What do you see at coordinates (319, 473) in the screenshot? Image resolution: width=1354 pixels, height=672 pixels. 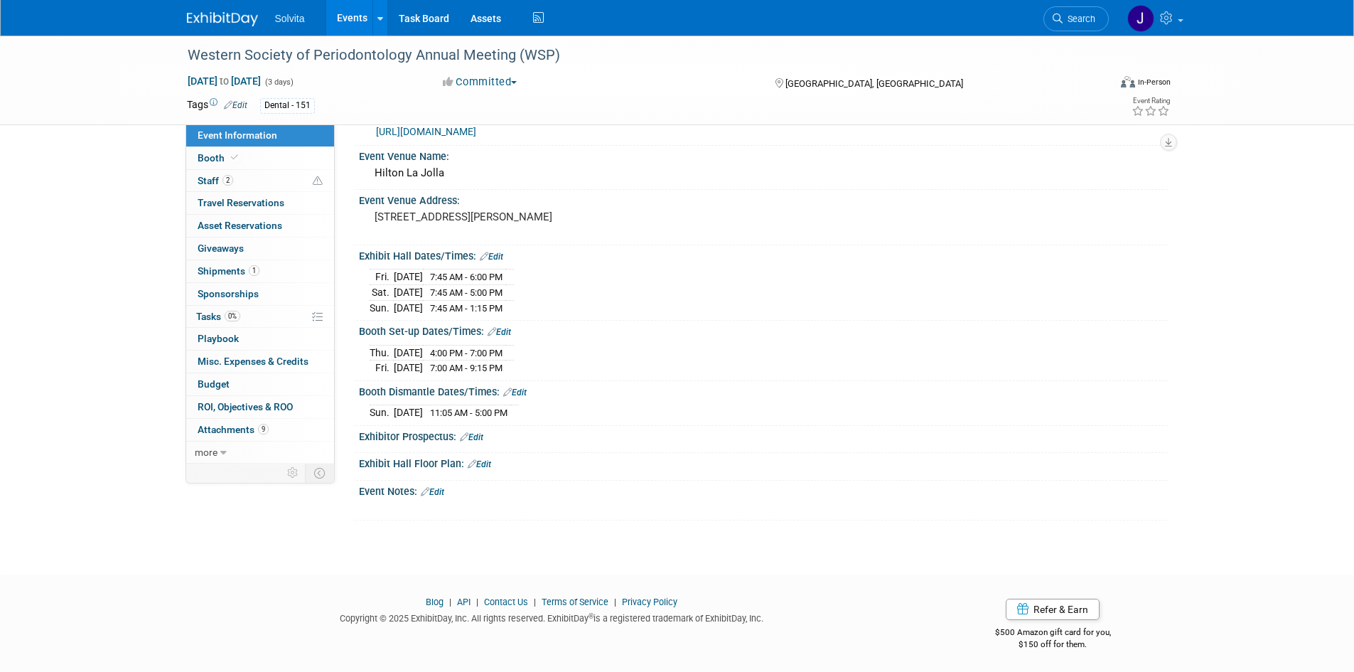 I see `td: Toggle Event Tabs` at bounding box center [319, 473].